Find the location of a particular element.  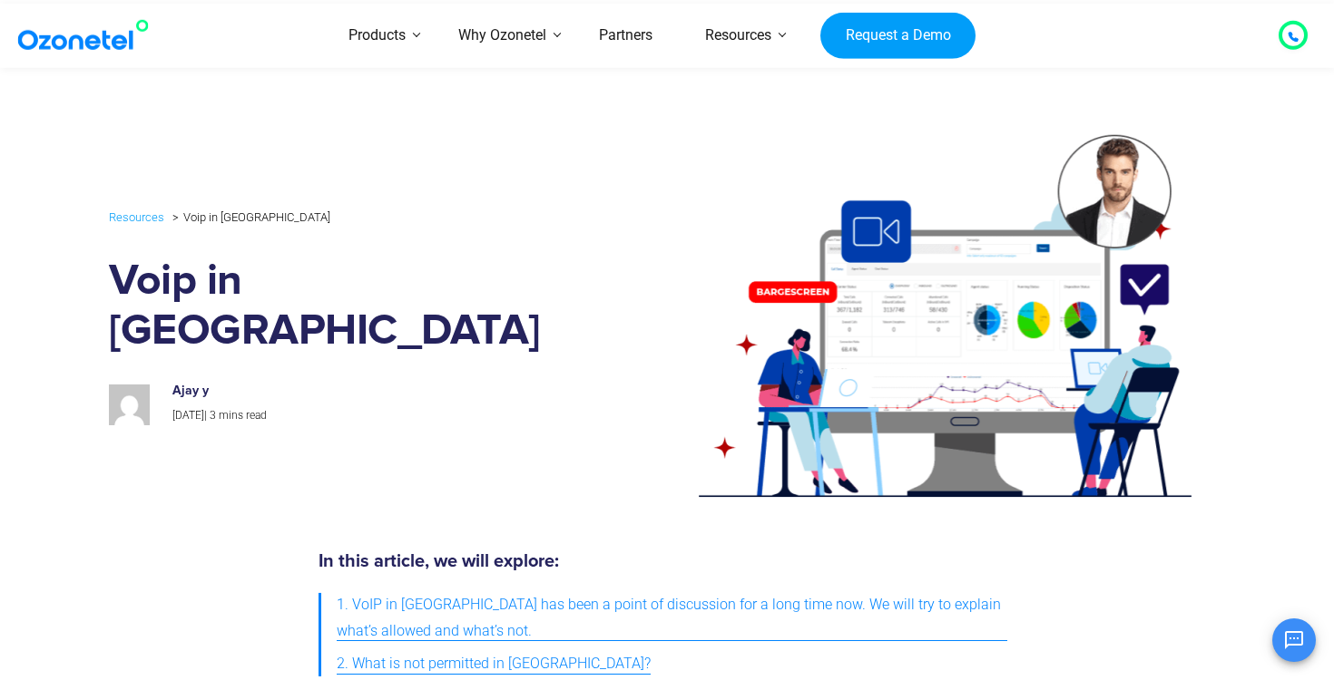

a: Request a Demo is located at coordinates (897, 35).